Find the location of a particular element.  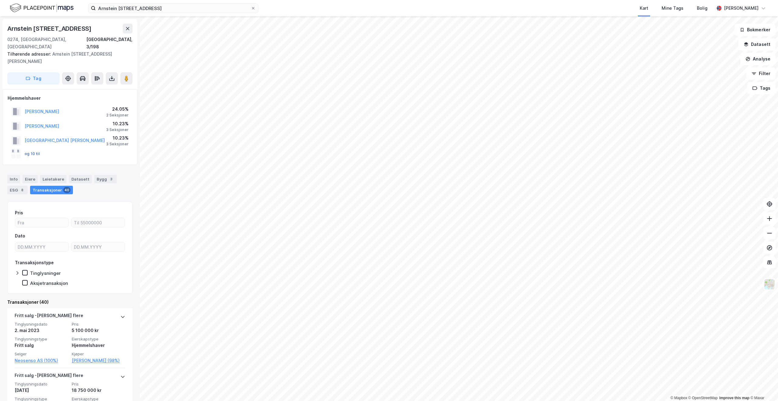

div: 2. mai 2023 is located at coordinates (41, 330).